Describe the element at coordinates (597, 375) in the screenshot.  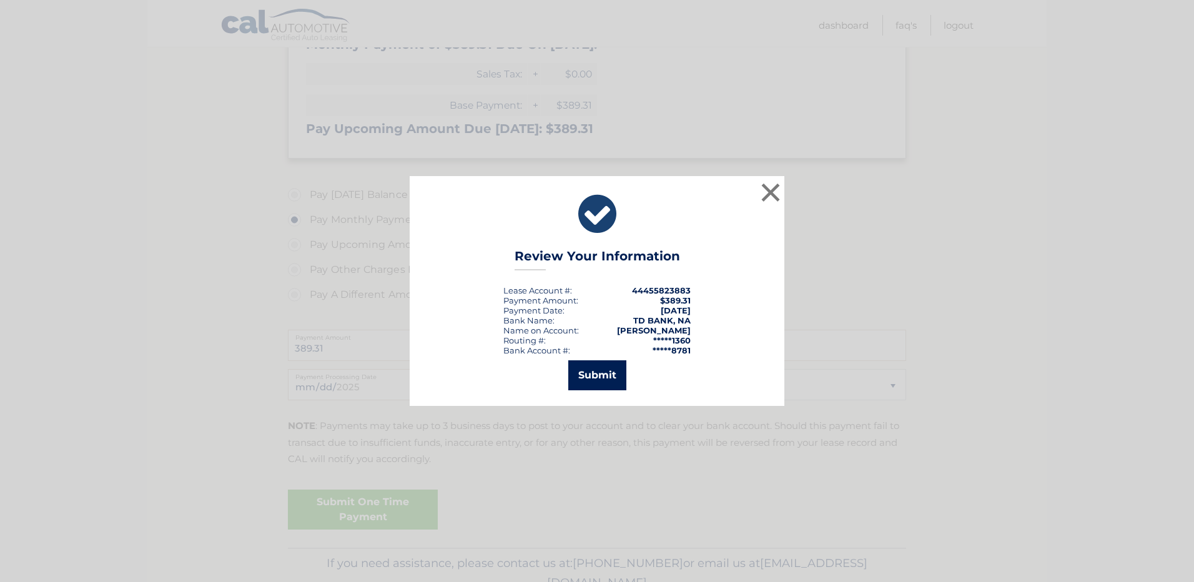
I see `button: Submit` at that location.